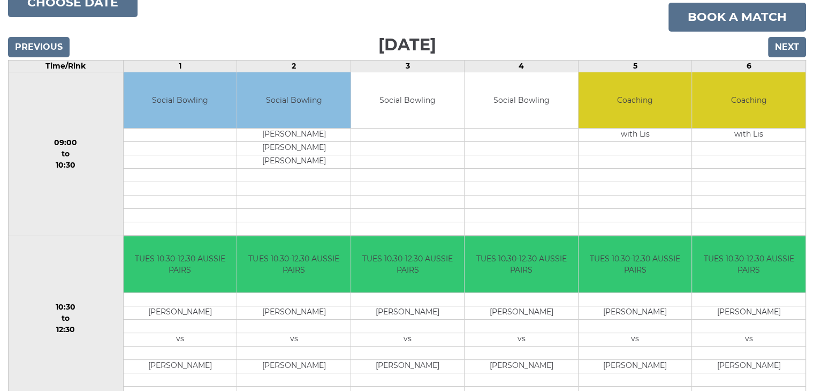 Image resolution: width=814 pixels, height=391 pixels. What do you see at coordinates (748, 66) in the screenshot?
I see `td: 6` at bounding box center [748, 66].